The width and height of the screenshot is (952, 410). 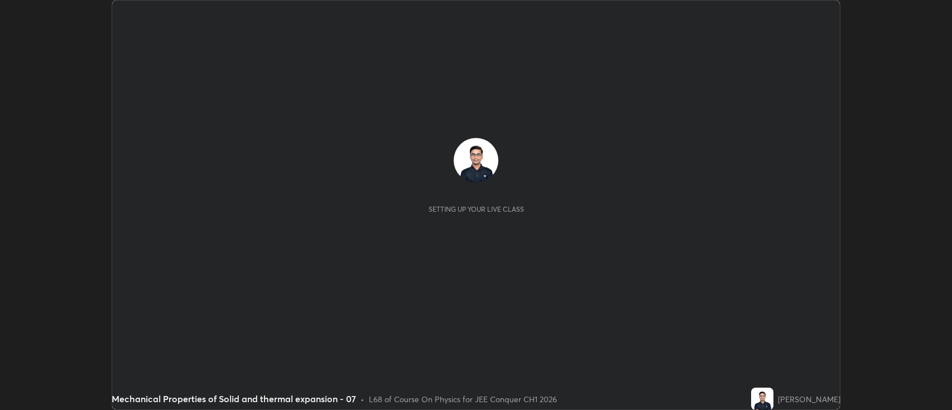 I want to click on div: L68 of Course On Physics for JEE Conquer CH1 2026, so click(x=463, y=398).